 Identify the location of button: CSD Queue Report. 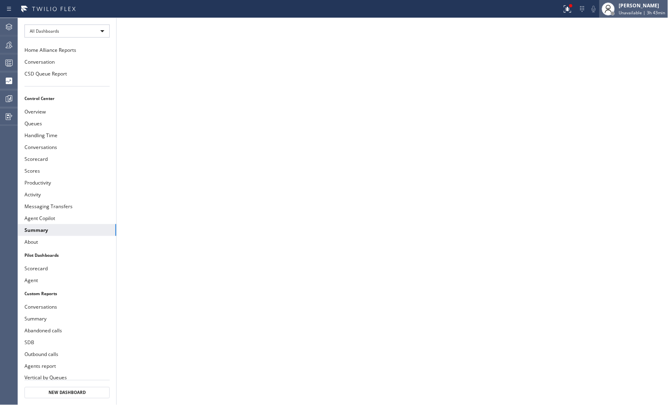
(67, 73).